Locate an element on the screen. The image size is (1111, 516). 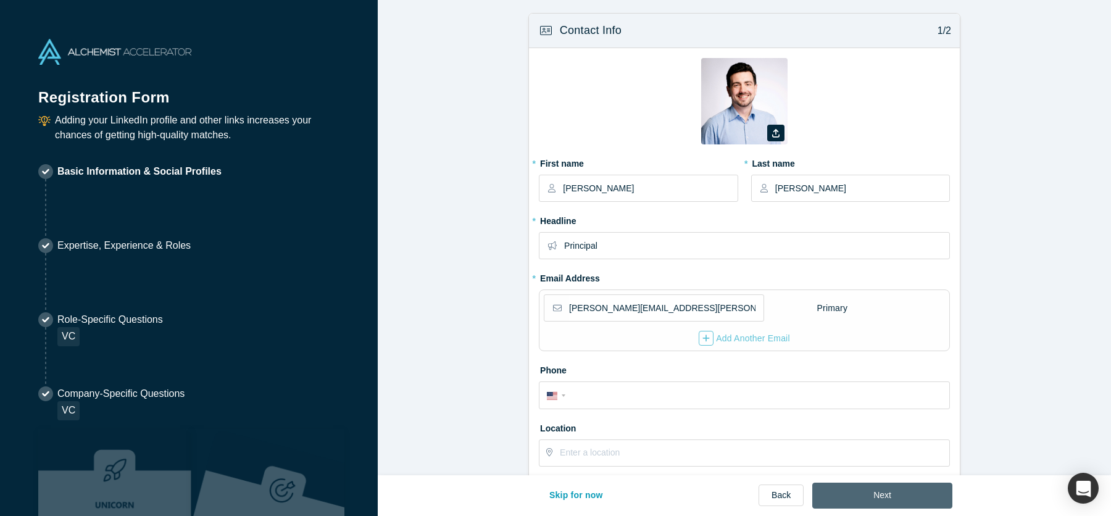
h3: Contact Info is located at coordinates (591, 30).